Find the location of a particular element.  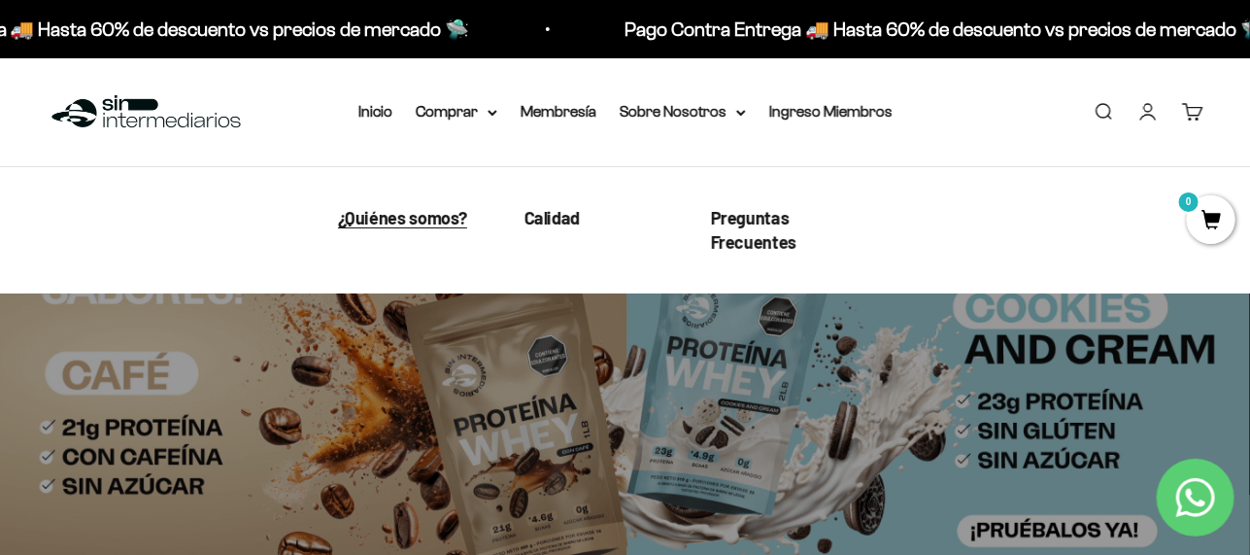

span: Calidad is located at coordinates (552, 218).